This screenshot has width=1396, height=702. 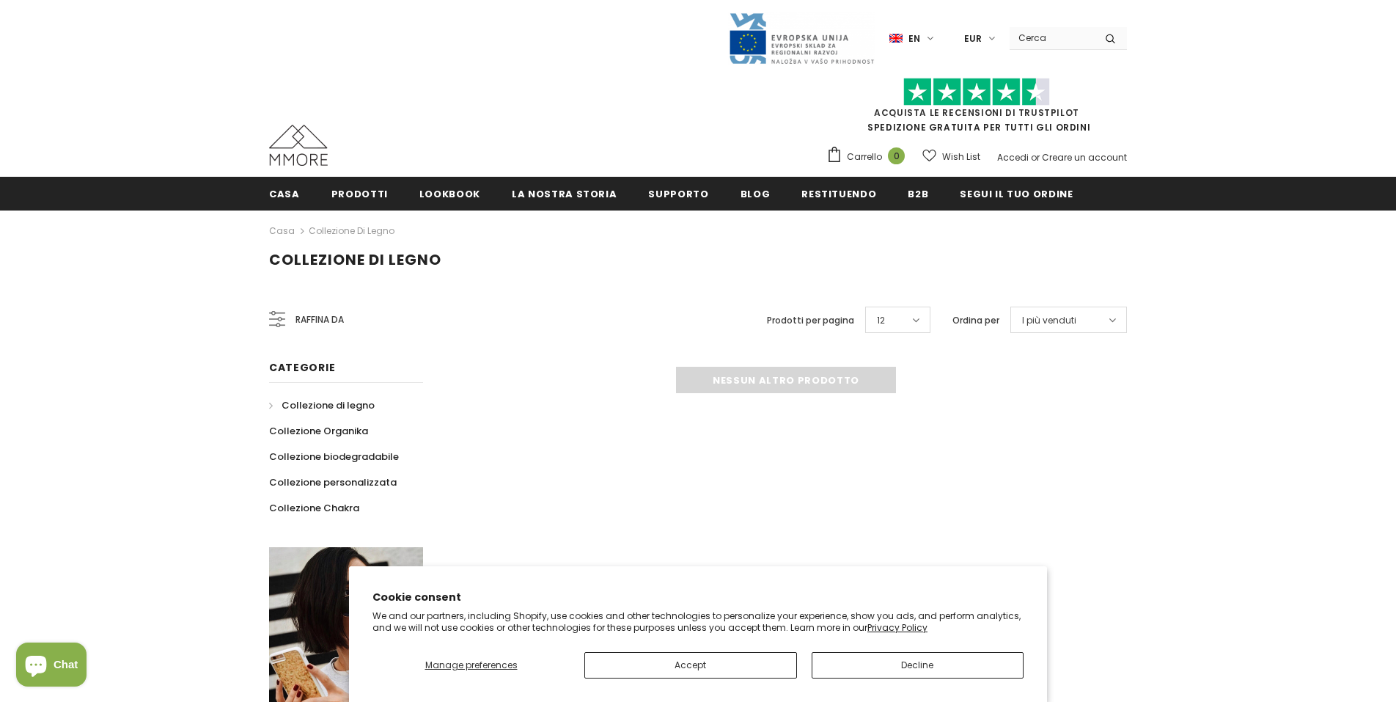 I want to click on span: Restituendo, so click(x=839, y=194).